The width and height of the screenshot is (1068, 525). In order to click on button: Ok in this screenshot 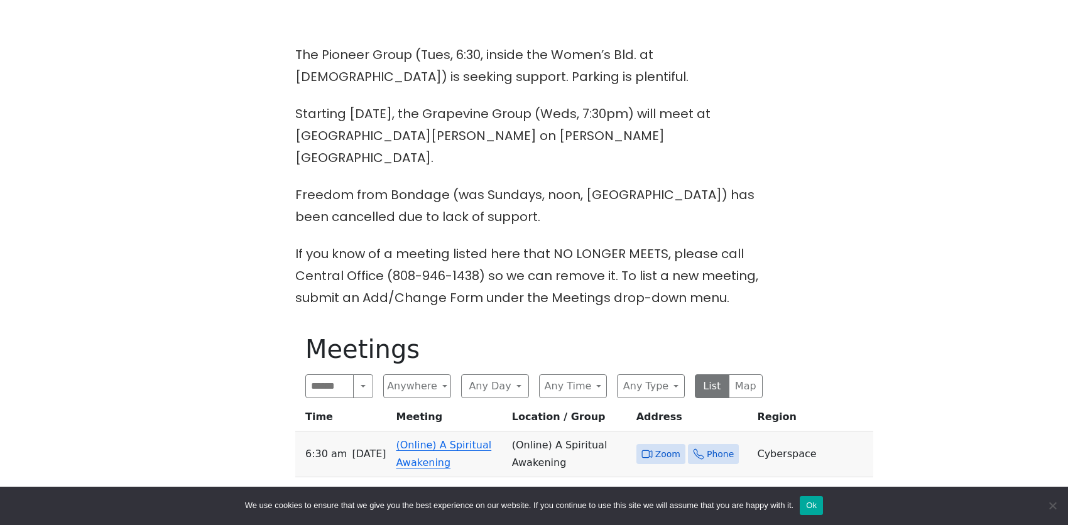, I will do `click(811, 506)`.